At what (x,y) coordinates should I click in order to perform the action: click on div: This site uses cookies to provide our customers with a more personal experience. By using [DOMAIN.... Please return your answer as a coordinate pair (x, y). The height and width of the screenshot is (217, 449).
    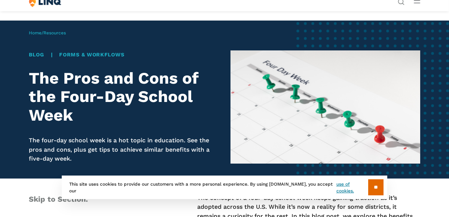
    Looking at the image, I should click on (224, 187).